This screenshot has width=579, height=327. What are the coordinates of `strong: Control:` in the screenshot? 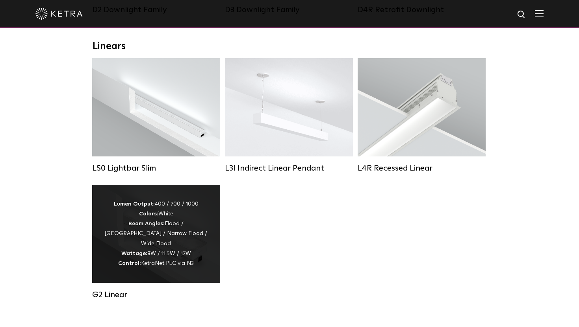 It's located at (130, 264).